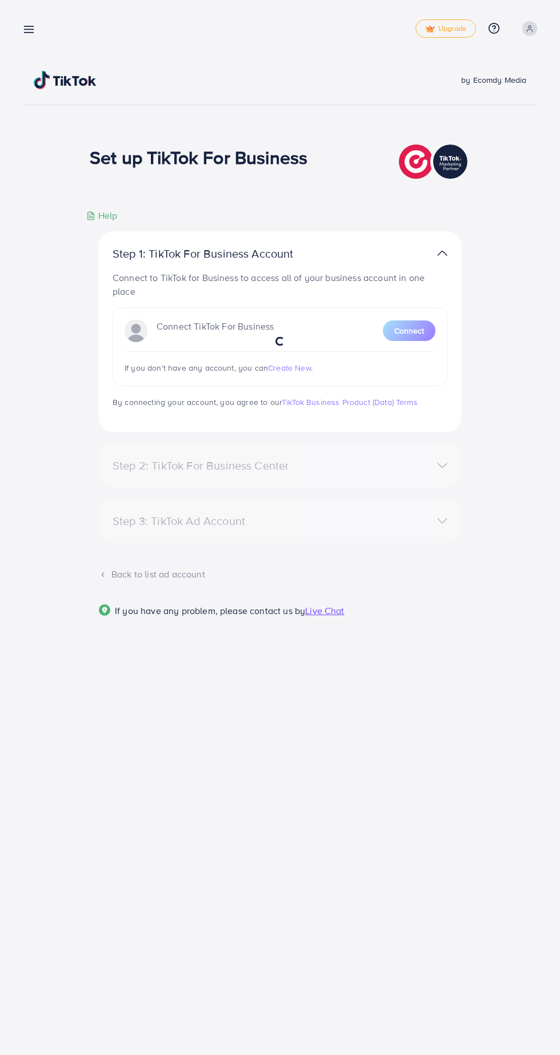 The height and width of the screenshot is (1055, 560). Describe the element at coordinates (102, 215) in the screenshot. I see `div: Help` at that location.